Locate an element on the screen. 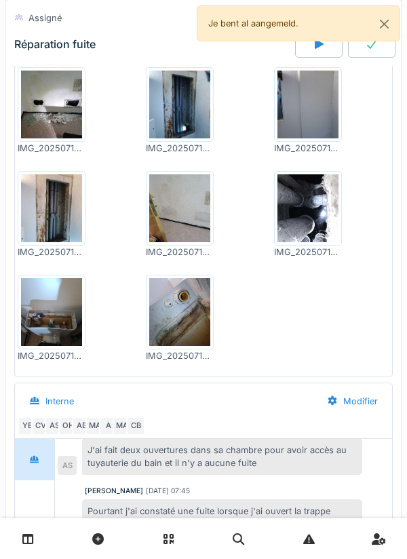  img: 0xiorpq1yvtzqgxx8jk6rlyylcij is located at coordinates (52, 104).